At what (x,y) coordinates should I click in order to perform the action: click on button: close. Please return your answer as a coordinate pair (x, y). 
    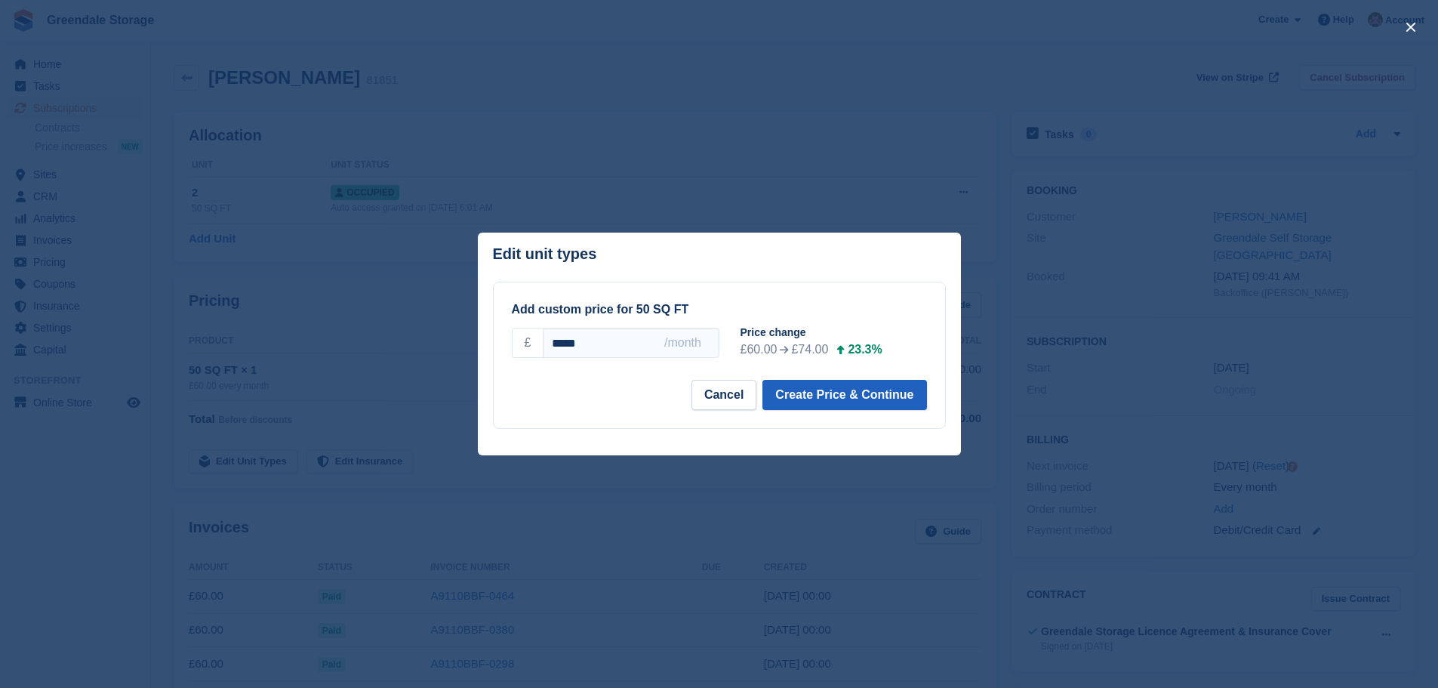
    Looking at the image, I should click on (1411, 27).